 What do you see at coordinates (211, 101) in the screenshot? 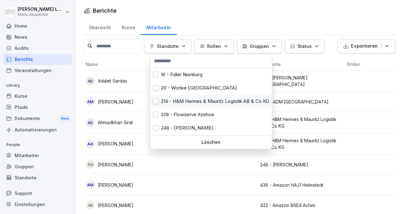
I see `div: 214 - H&M Hennes & Mauritz Logistik AB & Co KG` at bounding box center [211, 101].